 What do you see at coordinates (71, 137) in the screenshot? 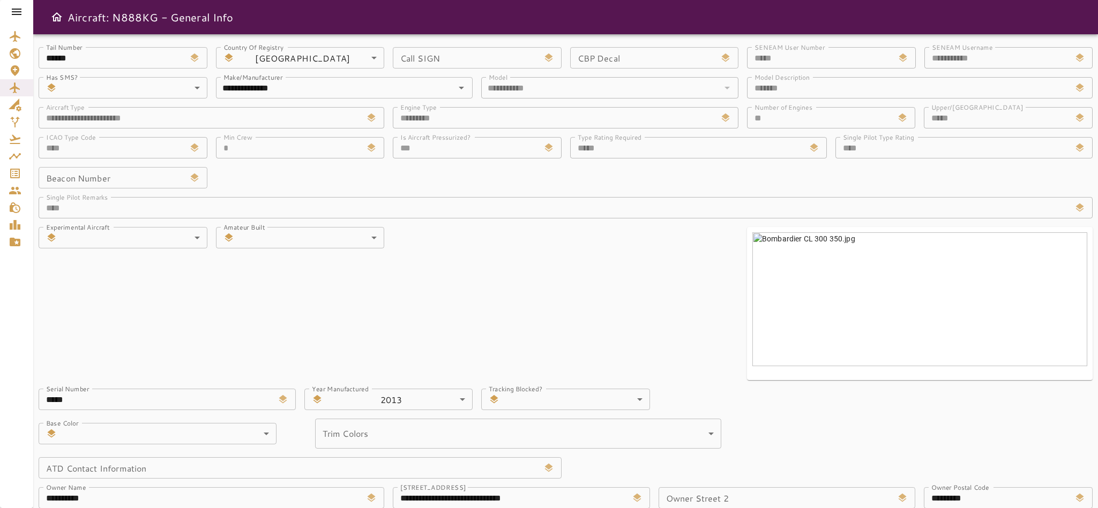
I see `label: ICAO Type Code` at bounding box center [71, 137].